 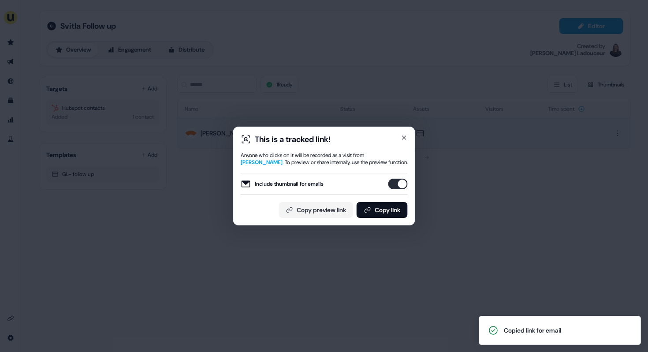 What do you see at coordinates (282, 184) in the screenshot?
I see `label: Include thumbnail for emails` at bounding box center [282, 184].